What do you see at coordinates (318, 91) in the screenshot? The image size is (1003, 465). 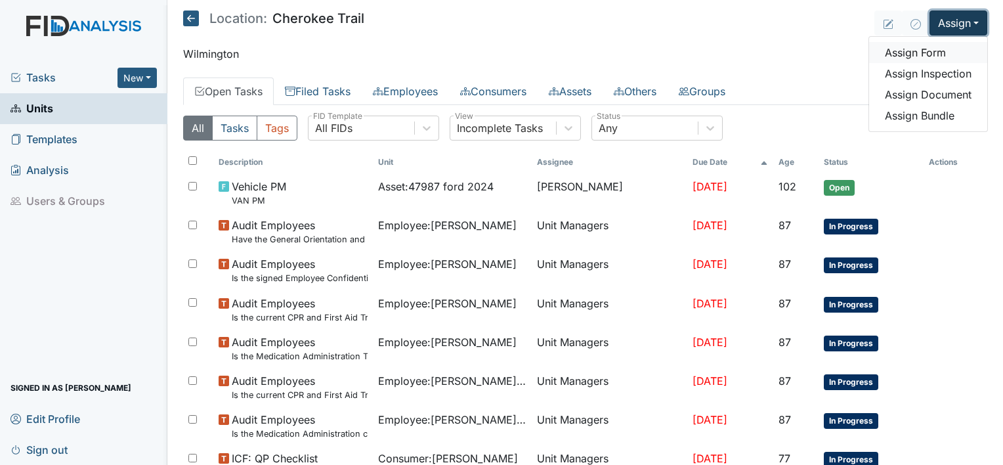 I see `a: Filed Tasks` at bounding box center [318, 91].